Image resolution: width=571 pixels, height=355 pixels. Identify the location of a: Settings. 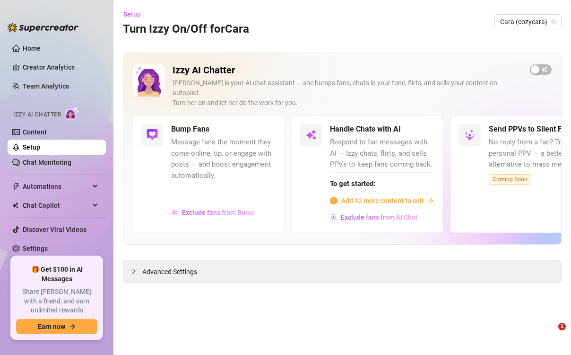
(35, 248).